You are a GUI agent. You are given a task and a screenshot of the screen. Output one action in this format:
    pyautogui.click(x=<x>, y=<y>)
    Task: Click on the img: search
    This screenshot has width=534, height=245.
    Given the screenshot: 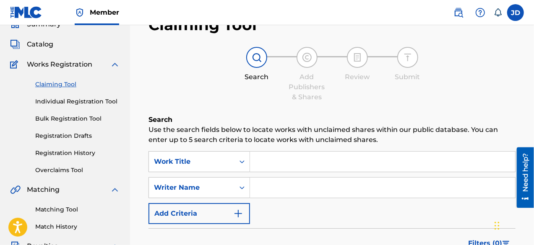 What is the action you would take?
    pyautogui.click(x=458, y=13)
    